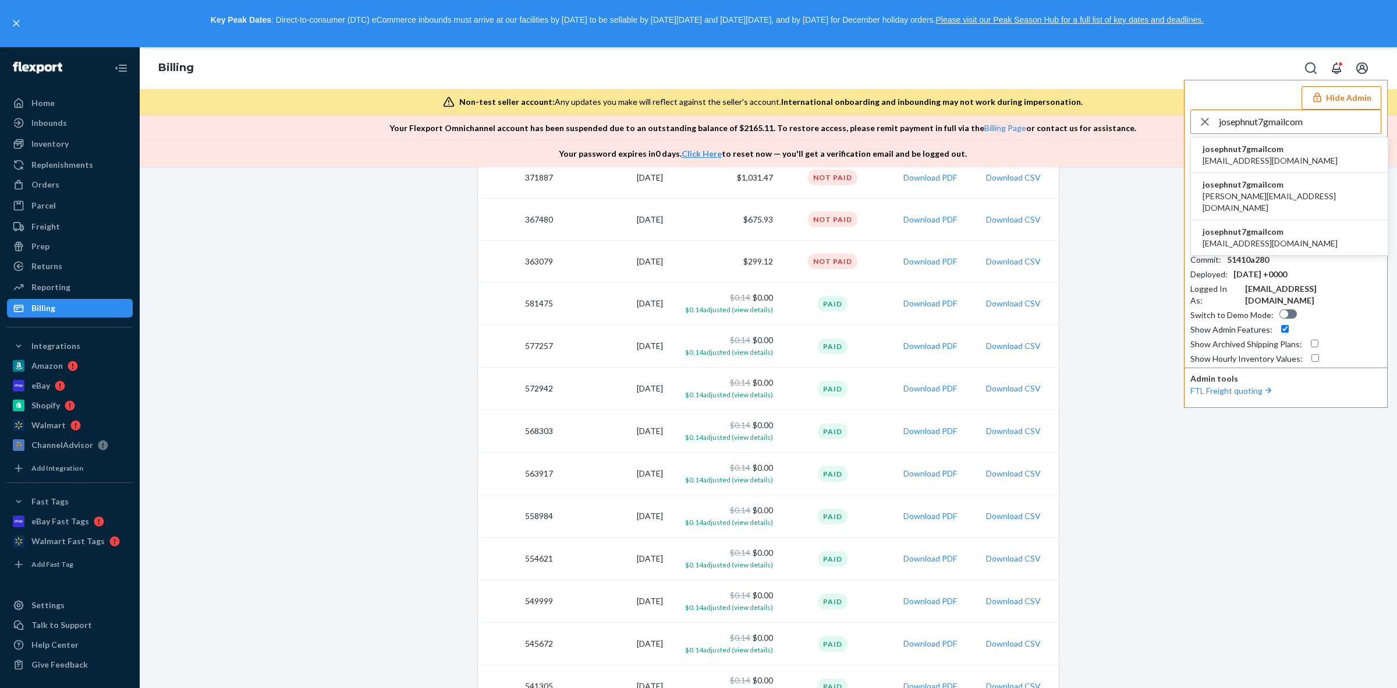 This screenshot has width=1397, height=688. Describe the element at coordinates (70, 287) in the screenshot. I see `a: Reporting` at that location.